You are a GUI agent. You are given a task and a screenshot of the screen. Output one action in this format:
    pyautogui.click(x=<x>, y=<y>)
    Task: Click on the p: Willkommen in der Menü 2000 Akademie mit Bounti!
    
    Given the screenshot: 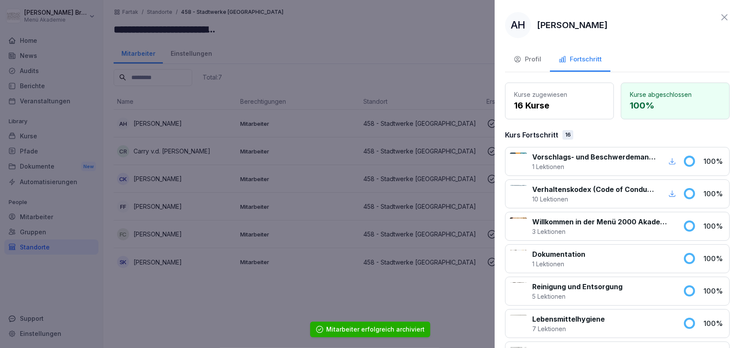 What is the action you would take?
    pyautogui.click(x=603, y=222)
    